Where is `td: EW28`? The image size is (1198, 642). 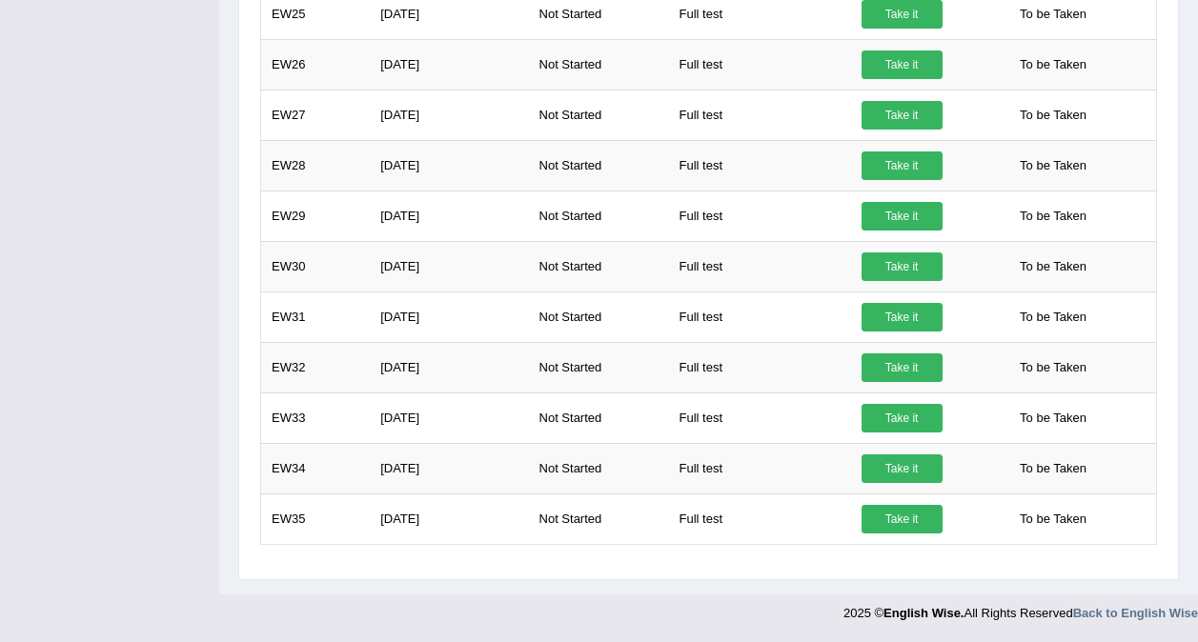
td: EW28 is located at coordinates (316, 165).